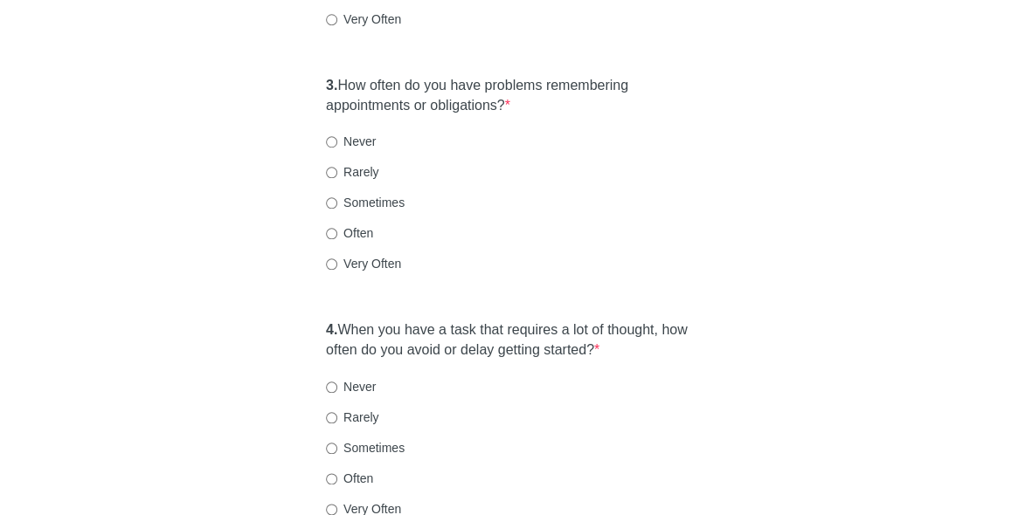 The image size is (1032, 515). I want to click on label: How often do you have problems remembering appointments or obligations?, so click(515, 96).